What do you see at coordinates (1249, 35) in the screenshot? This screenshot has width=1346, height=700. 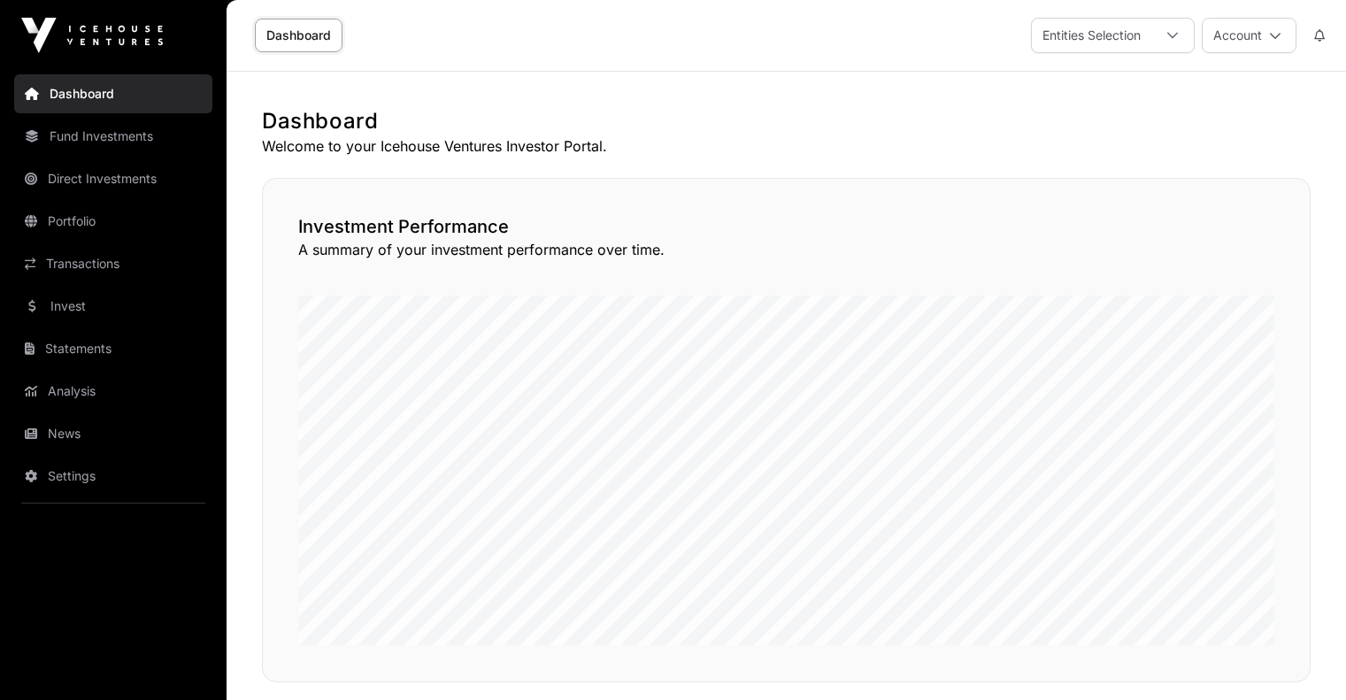 I see `button: Account` at bounding box center [1249, 35].